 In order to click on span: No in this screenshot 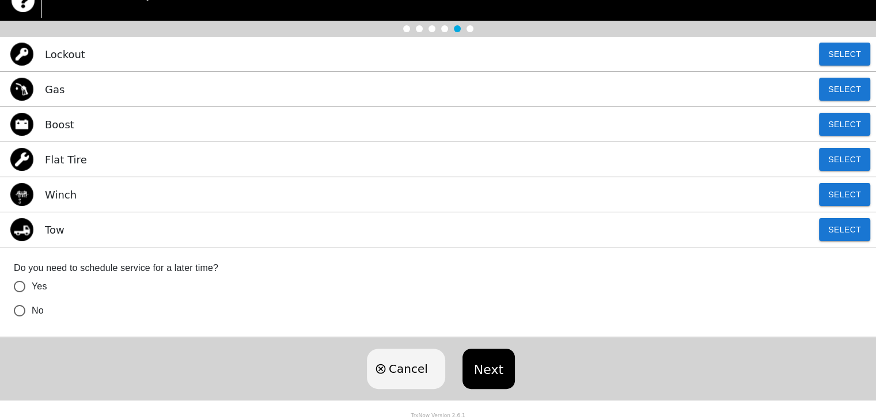, I will do `click(37, 311)`.